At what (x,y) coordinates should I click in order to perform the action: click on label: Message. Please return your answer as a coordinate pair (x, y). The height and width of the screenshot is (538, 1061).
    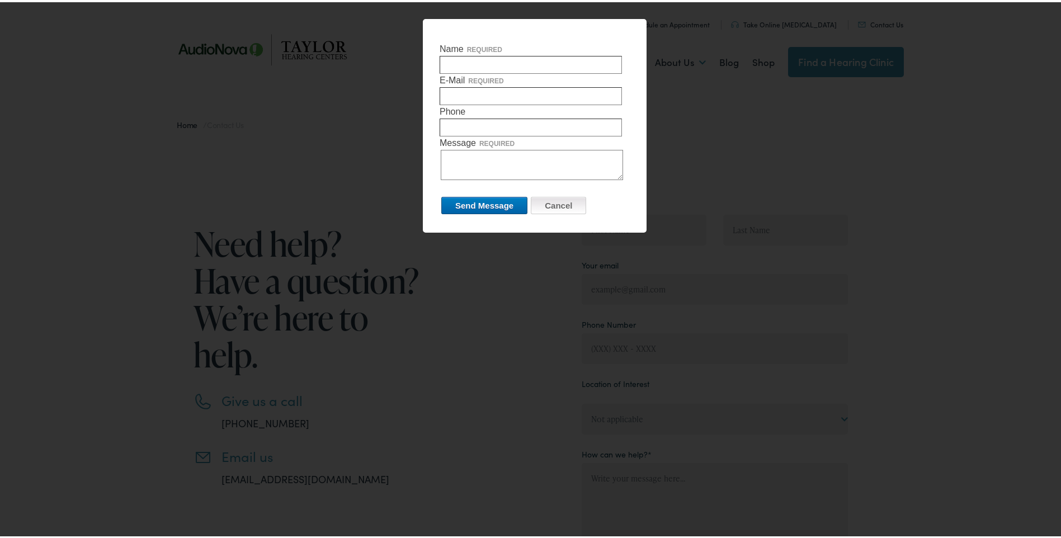
    Looking at the image, I should click on (535, 156).